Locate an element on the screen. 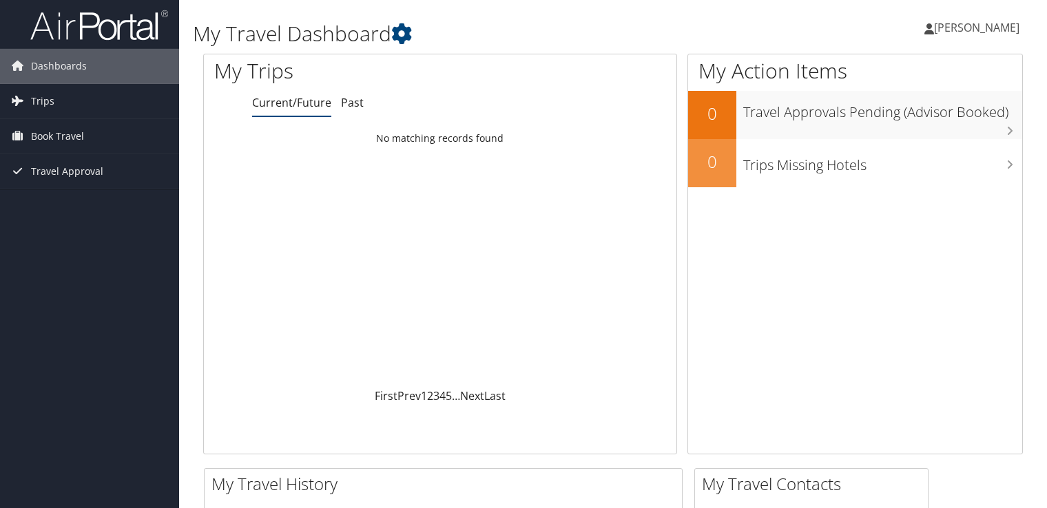  h2: My Travel Contacts is located at coordinates (815, 484).